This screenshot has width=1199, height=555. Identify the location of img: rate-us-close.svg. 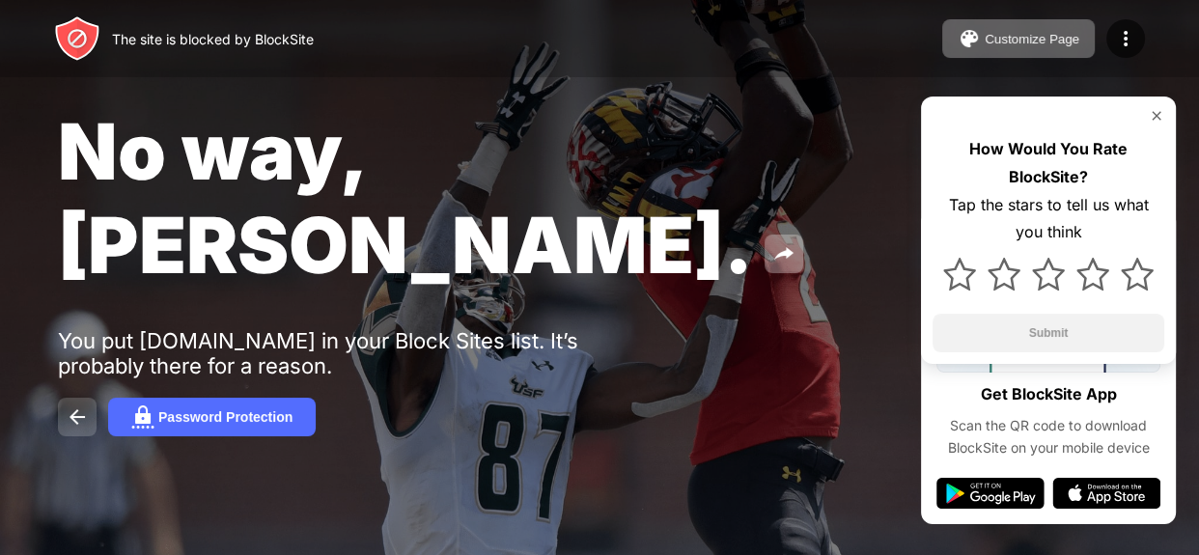
(1157, 116).